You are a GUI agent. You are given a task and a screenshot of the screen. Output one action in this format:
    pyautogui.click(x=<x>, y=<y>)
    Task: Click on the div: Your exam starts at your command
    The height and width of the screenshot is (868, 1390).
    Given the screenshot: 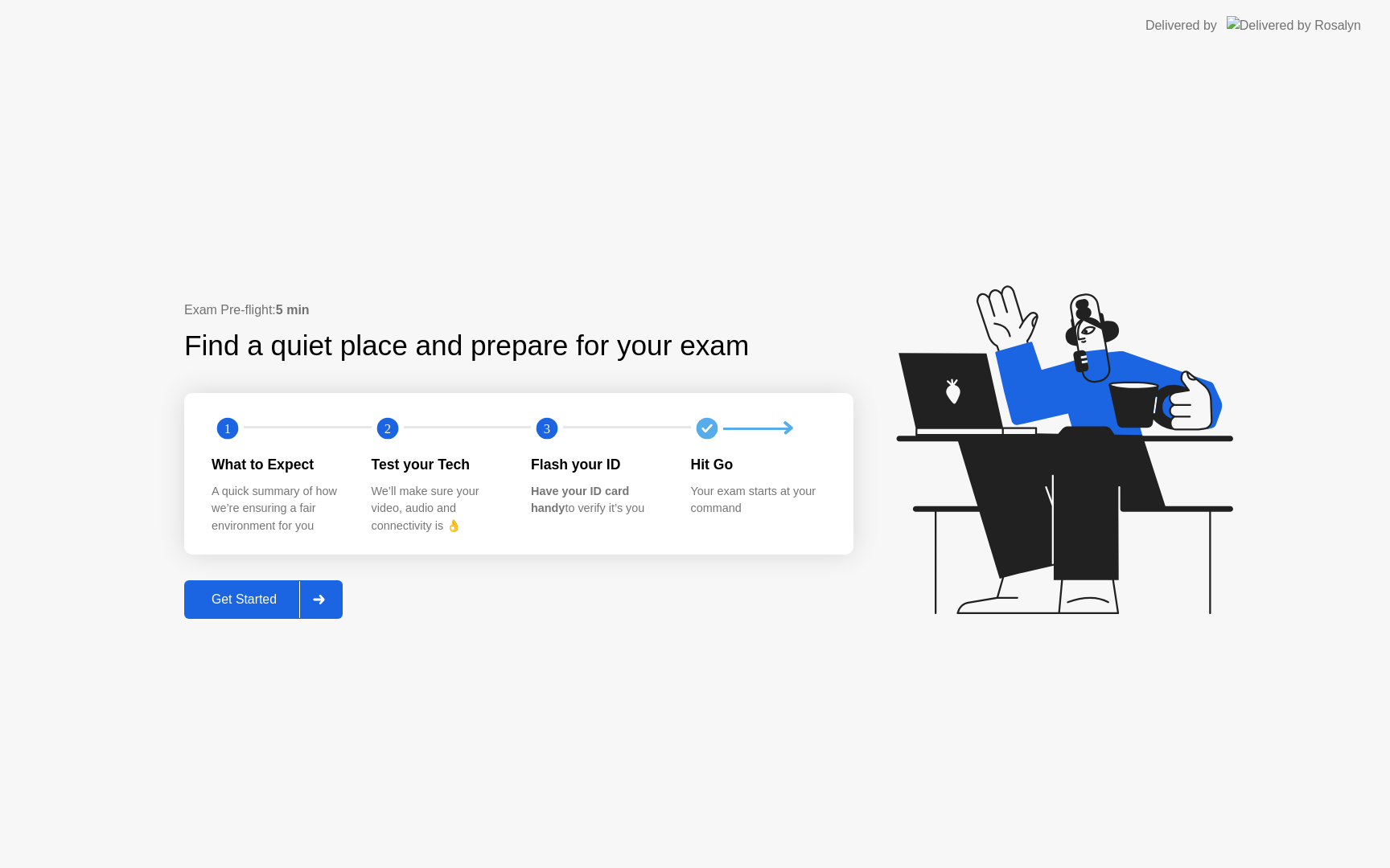 What is the action you would take?
    pyautogui.click(x=757, y=500)
    